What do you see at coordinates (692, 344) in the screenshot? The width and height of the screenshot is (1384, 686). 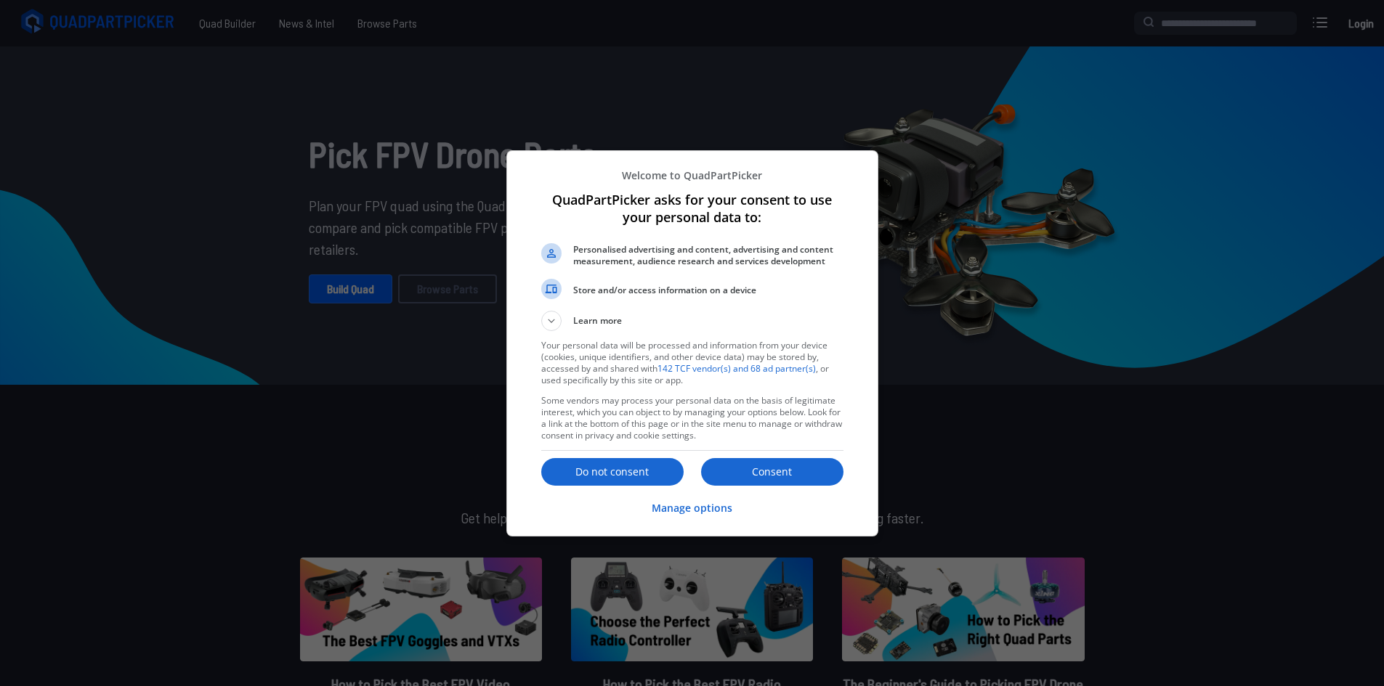 I see `div: QuadPartPicker asks for your consent to use your personal data to:` at bounding box center [692, 344].